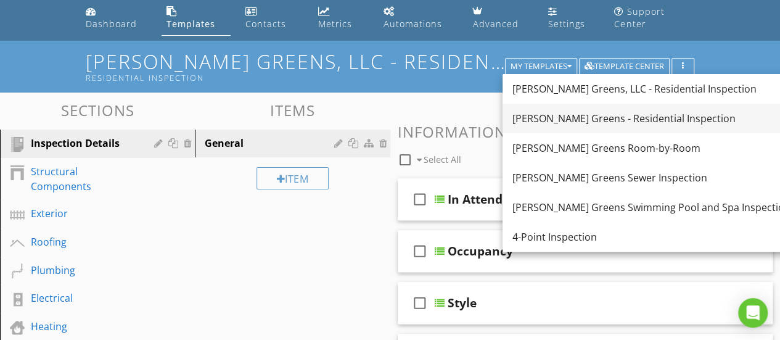  Describe the element at coordinates (585, 131) in the screenshot. I see `h3: Informational` at that location.